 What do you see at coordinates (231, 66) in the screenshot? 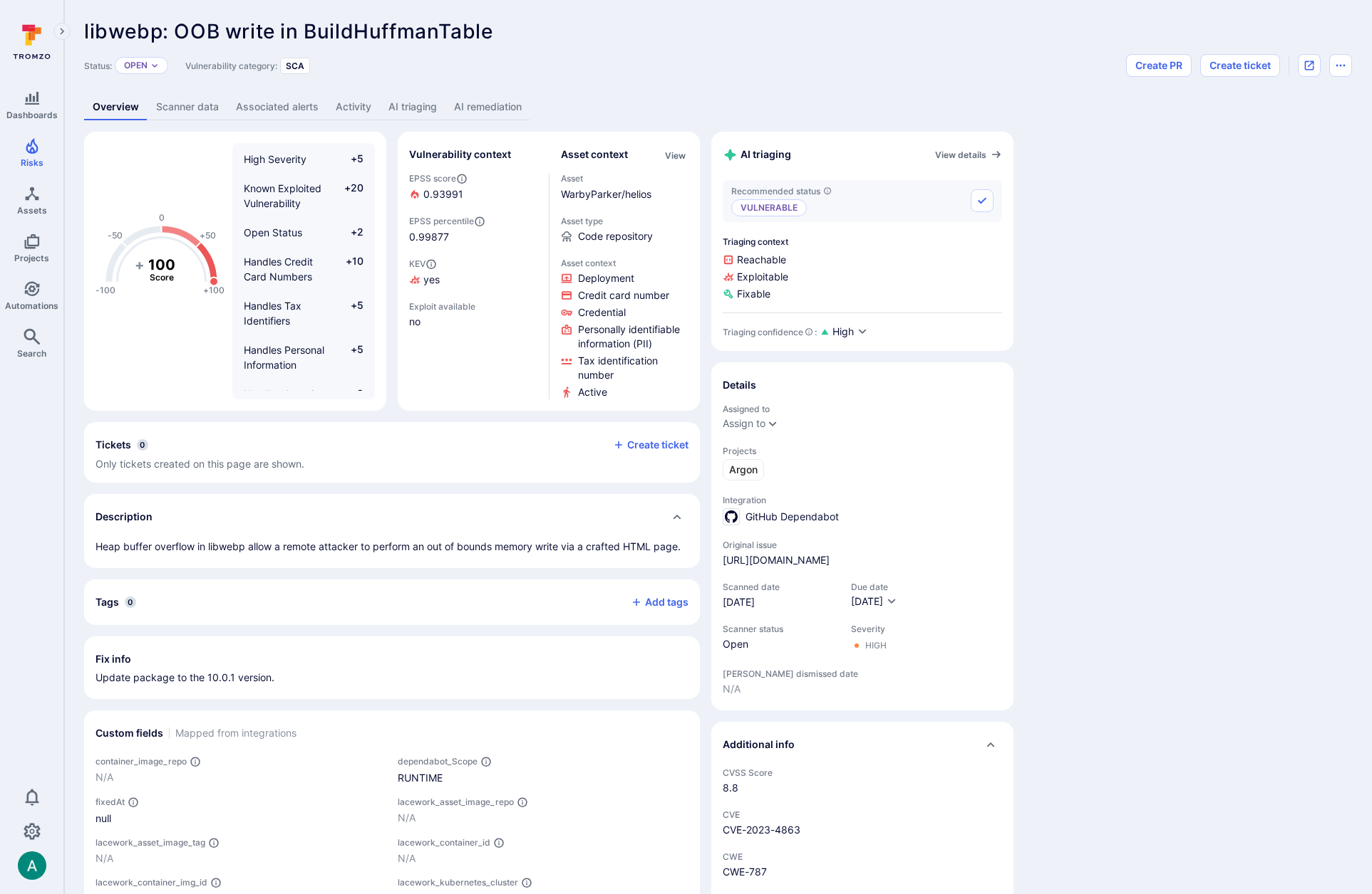
I see `span: Vulnerability category:` at bounding box center [231, 66].